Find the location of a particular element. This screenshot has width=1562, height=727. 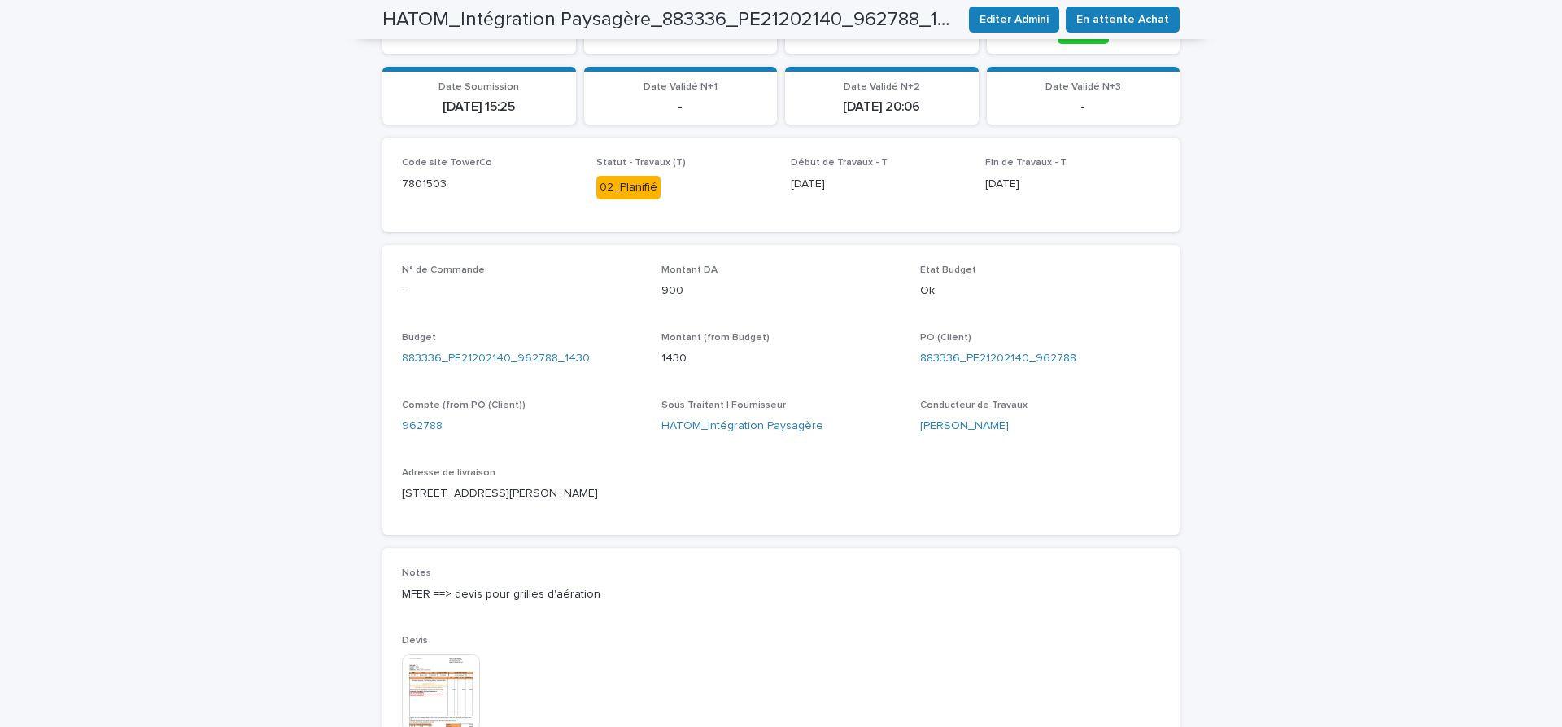

span: Montant DA is located at coordinates (689, 270).